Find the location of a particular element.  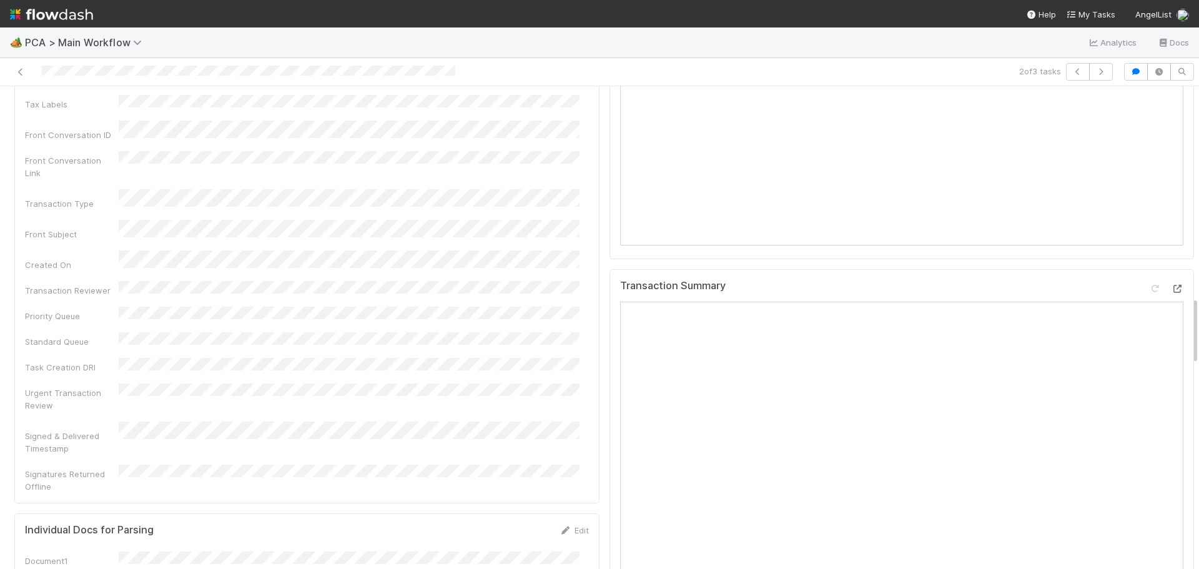

div: Task Creation DRI is located at coordinates (72, 367).